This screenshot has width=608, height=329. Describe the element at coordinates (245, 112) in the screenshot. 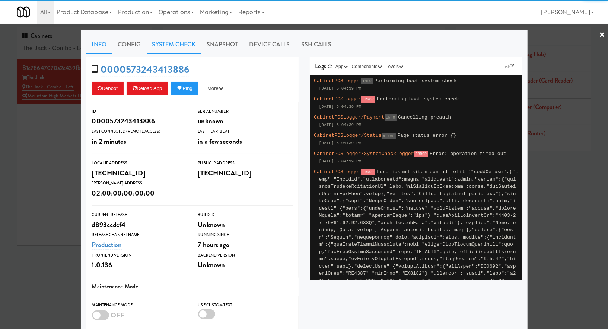

I see `div: Serial Number` at that location.